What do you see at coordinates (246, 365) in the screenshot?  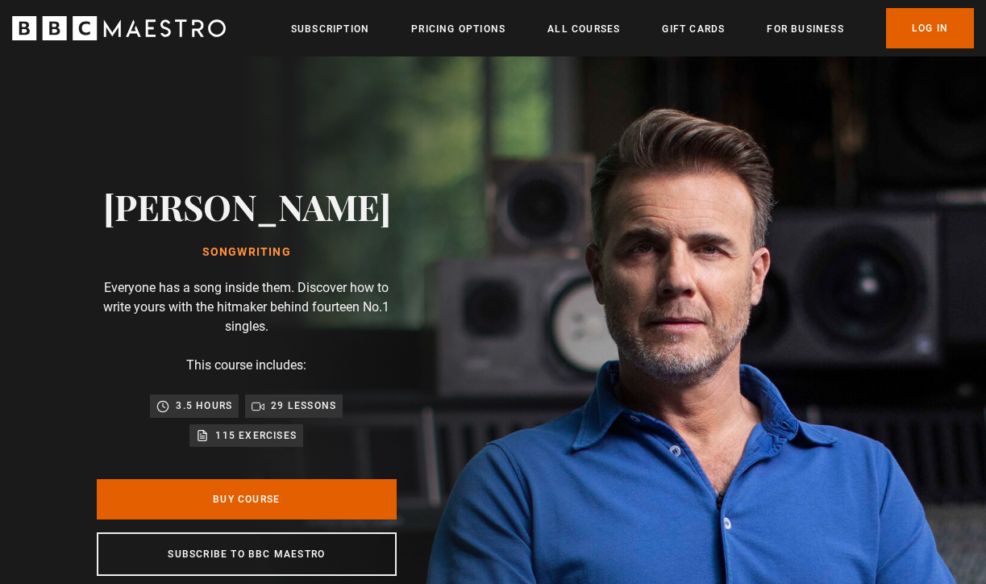 I see `p: This course includes:` at bounding box center [246, 365].